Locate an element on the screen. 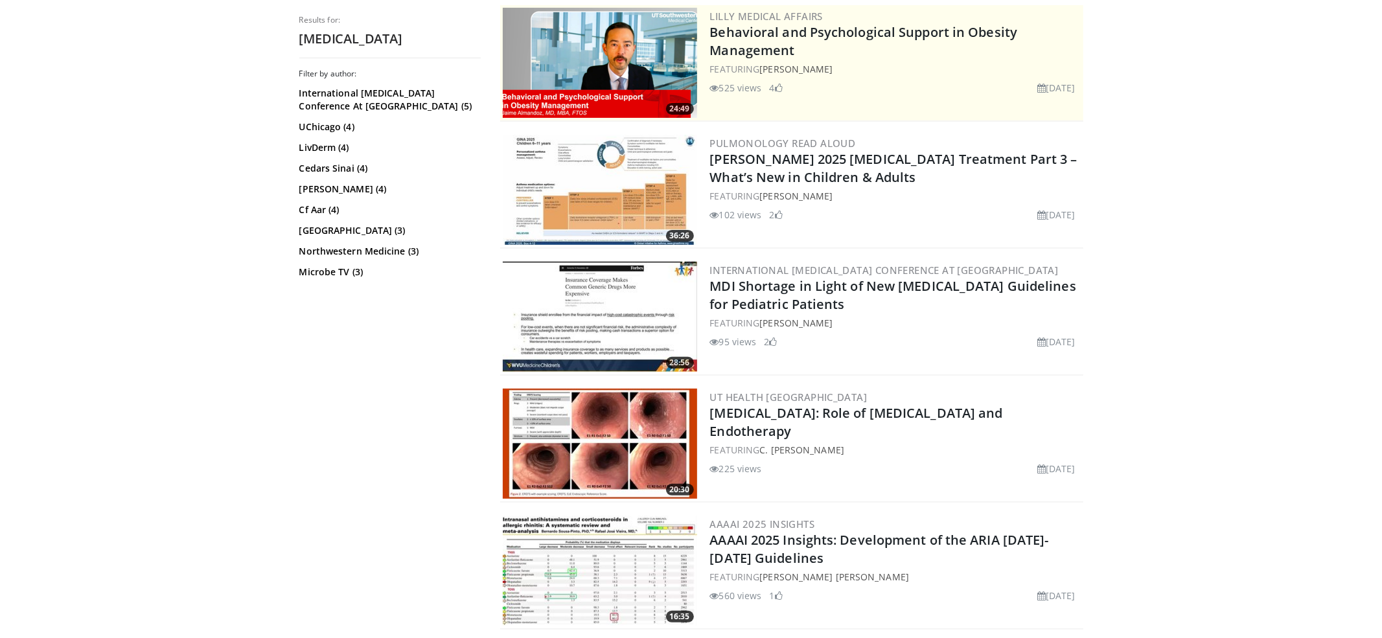 The image size is (1382, 638). img: 66a702c1-a1d3-4956-9470-e822af1ff387.300x170_q85_crop-smart_upscale.jpg is located at coordinates (600, 444).